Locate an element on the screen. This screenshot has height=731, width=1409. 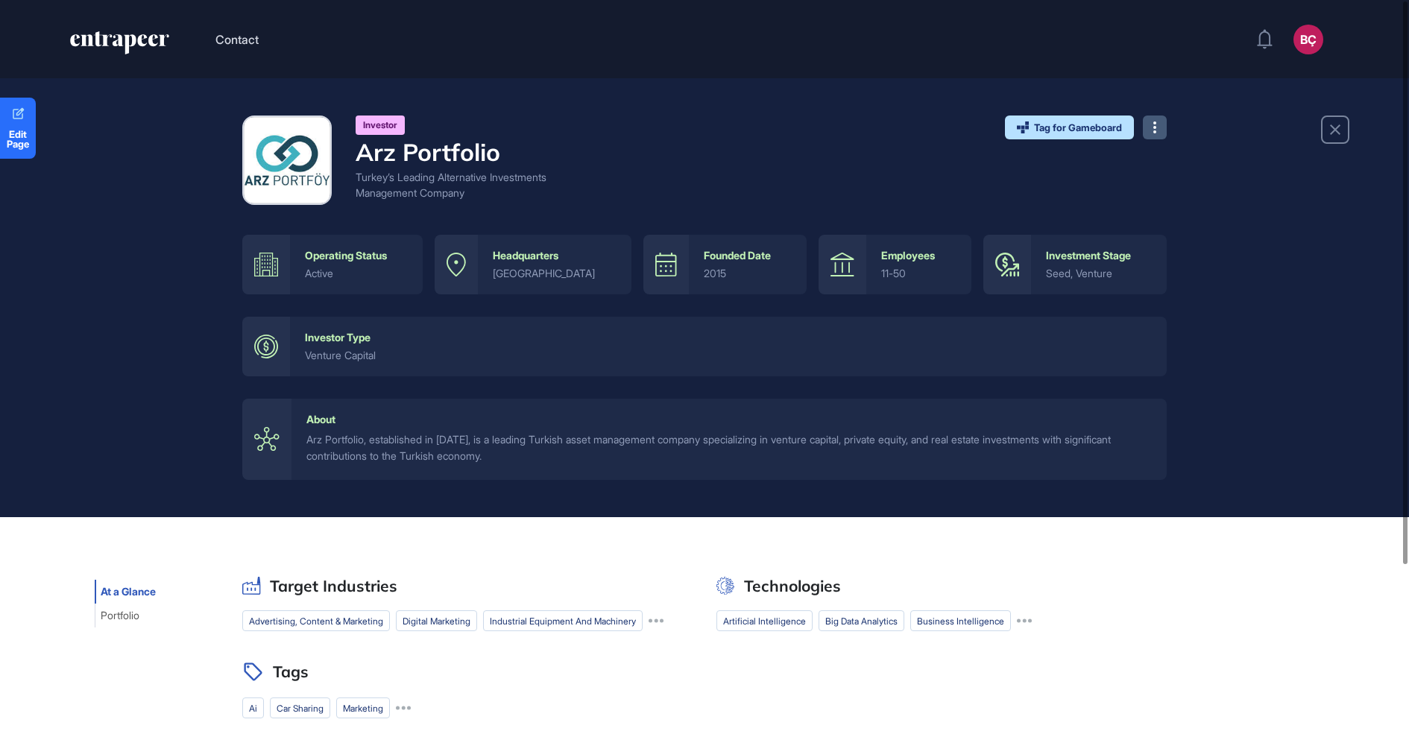
button: Contact is located at coordinates (237, 40).